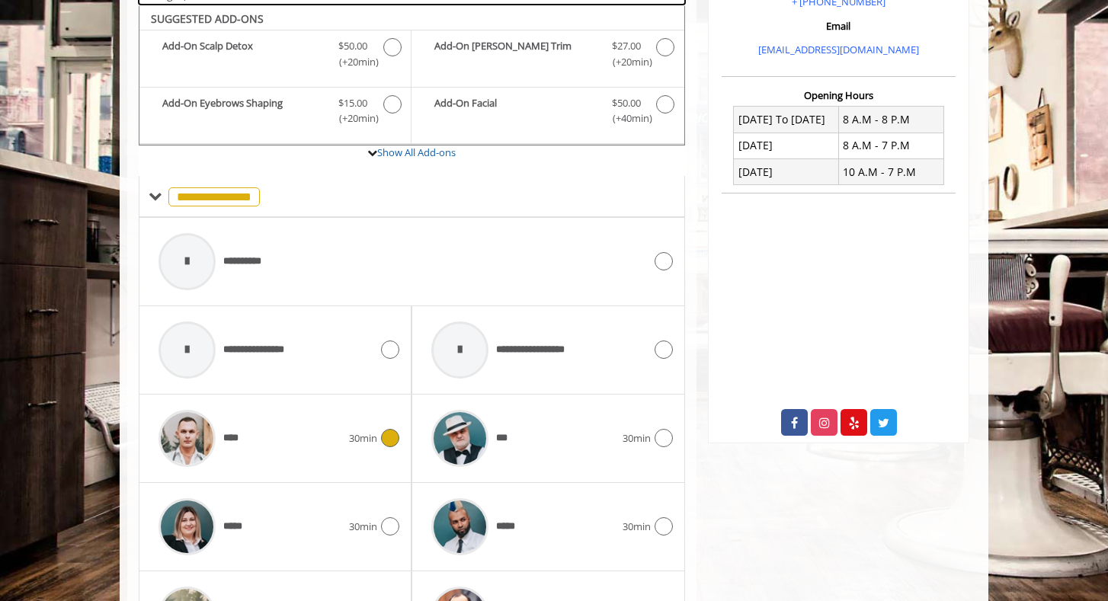 The height and width of the screenshot is (601, 1108). What do you see at coordinates (275, 113) in the screenshot?
I see `label: Add-On Eyebrows Shaping` at bounding box center [275, 113].